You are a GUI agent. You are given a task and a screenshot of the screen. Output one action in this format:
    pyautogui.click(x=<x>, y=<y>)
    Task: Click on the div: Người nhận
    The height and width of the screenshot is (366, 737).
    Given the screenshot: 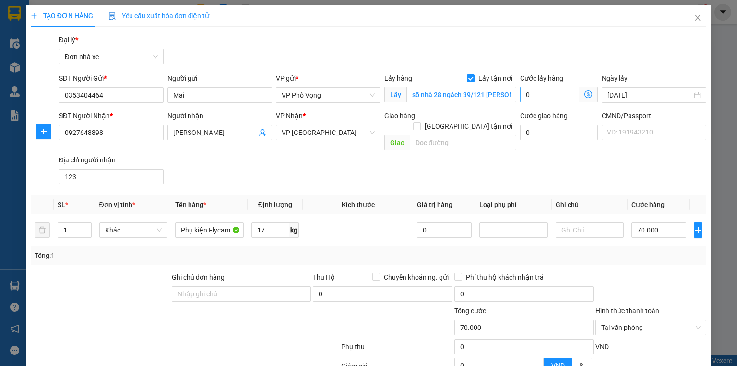 What is the action you would take?
    pyautogui.click(x=220, y=116)
    